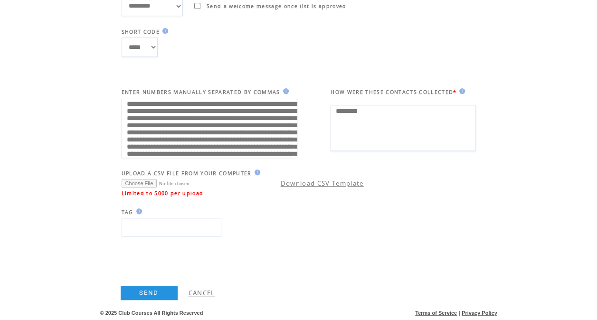 The height and width of the screenshot is (320, 597). What do you see at coordinates (479, 313) in the screenshot?
I see `a: Privacy Policy` at bounding box center [479, 313].